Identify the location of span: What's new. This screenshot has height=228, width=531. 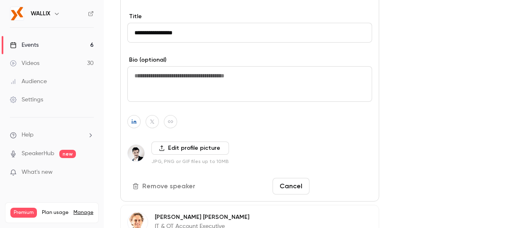
(37, 172).